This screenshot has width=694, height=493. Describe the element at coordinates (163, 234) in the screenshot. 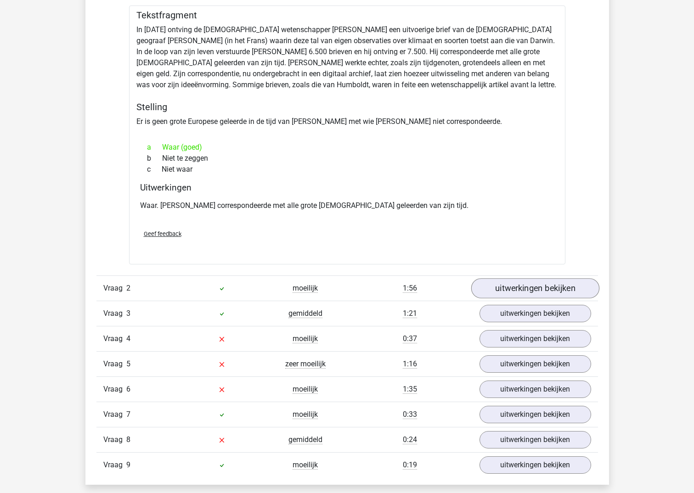

I see `span: Geef feedback` at that location.